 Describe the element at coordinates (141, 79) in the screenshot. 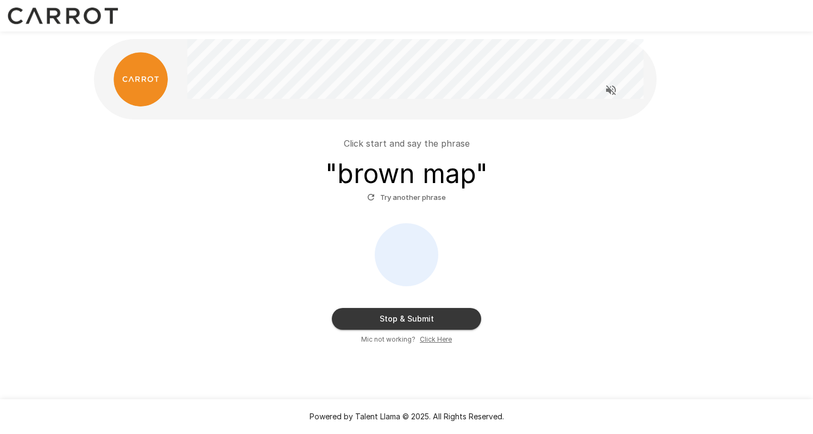

I see `img: carrot_logo.png` at that location.